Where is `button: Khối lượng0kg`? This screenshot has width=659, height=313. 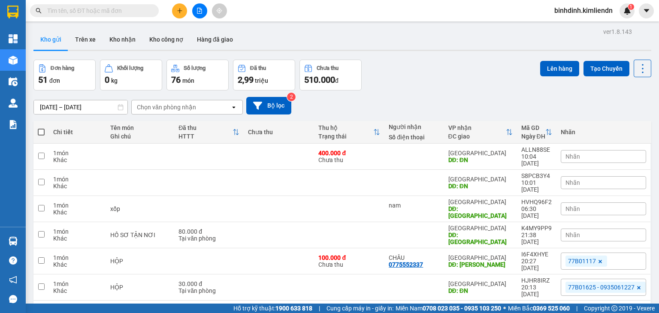 button: Khối lượng0kg is located at coordinates (131, 75).